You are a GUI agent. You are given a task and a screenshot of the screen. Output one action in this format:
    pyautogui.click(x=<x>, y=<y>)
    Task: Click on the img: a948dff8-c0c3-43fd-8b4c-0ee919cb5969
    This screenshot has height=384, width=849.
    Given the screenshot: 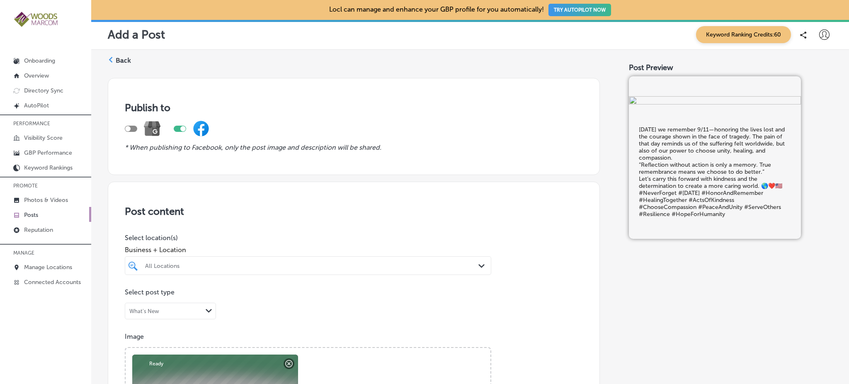 What is the action you would take?
    pyautogui.click(x=715, y=101)
    